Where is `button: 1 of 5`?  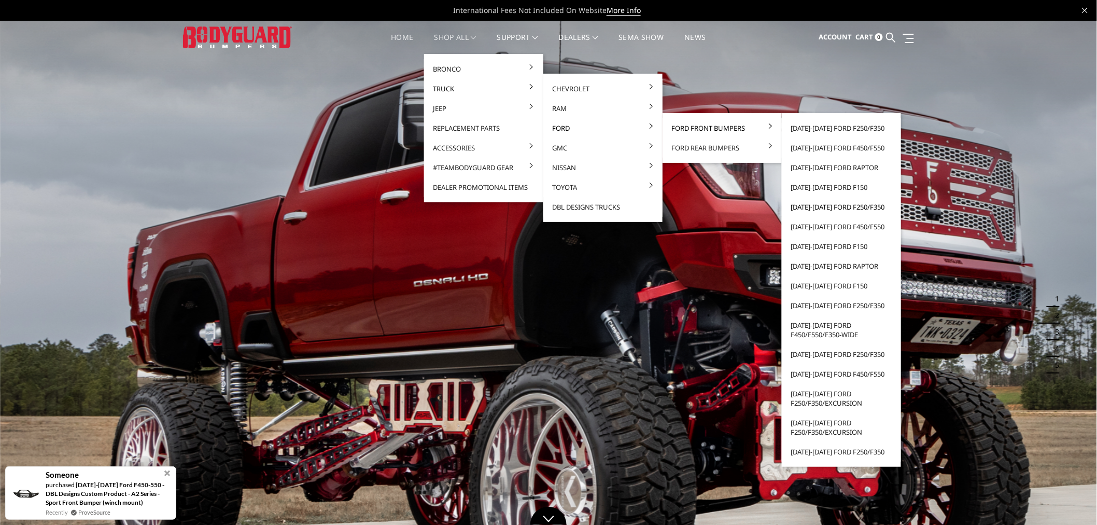 button: 1 of 5 is located at coordinates (1055, 299).